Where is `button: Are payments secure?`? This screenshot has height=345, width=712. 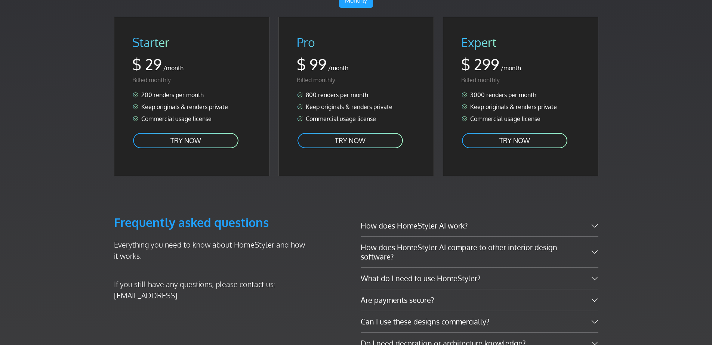
button: Are payments secure? is located at coordinates (479, 300).